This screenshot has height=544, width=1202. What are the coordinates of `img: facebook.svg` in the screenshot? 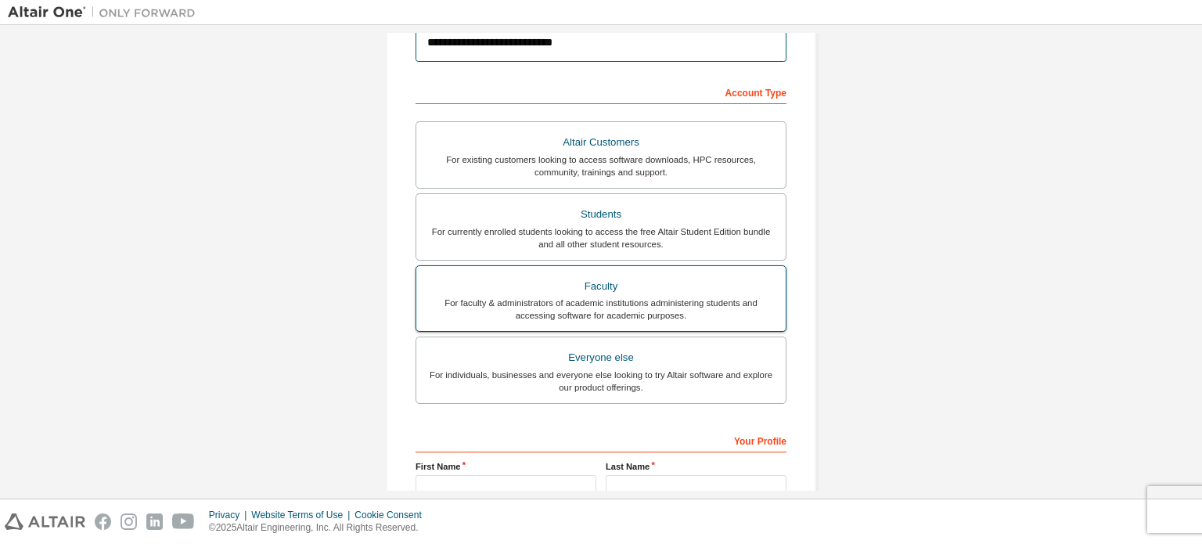 It's located at (103, 521).